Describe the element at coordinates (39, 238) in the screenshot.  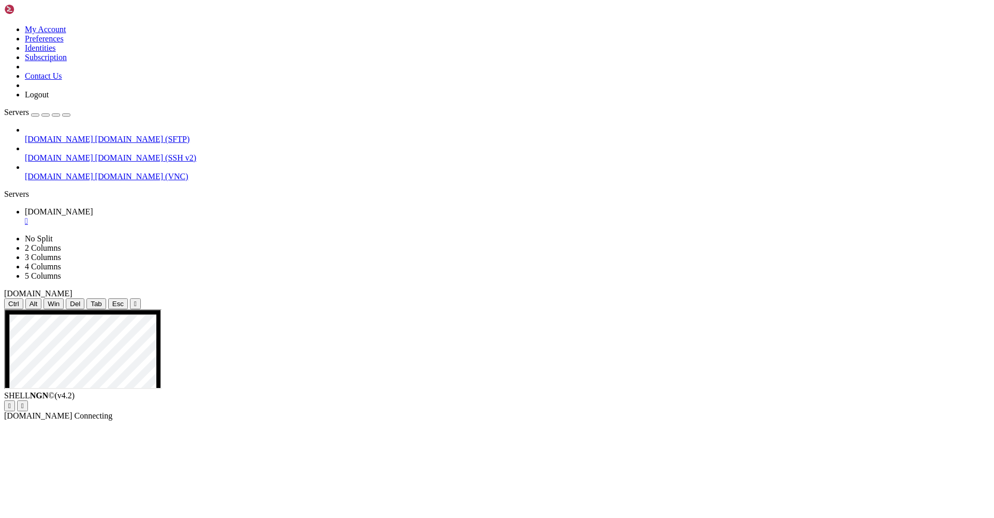
I see `a: No Split` at that location.